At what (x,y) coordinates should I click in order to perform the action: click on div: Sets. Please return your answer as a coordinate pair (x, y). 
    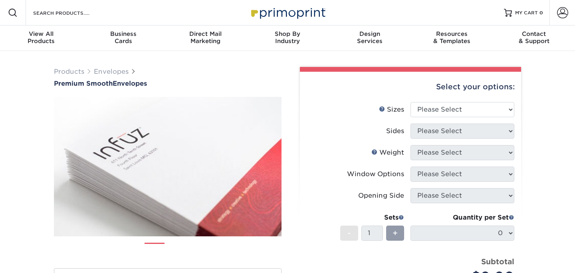
    Looking at the image, I should click on (372, 218).